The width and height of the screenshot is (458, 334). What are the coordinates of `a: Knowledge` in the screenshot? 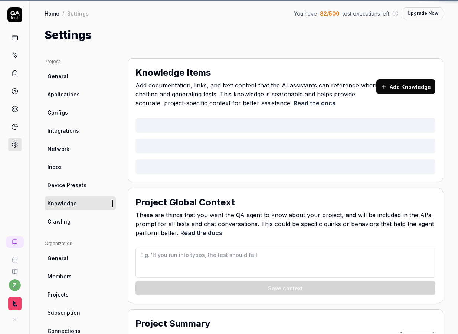 It's located at (80, 203).